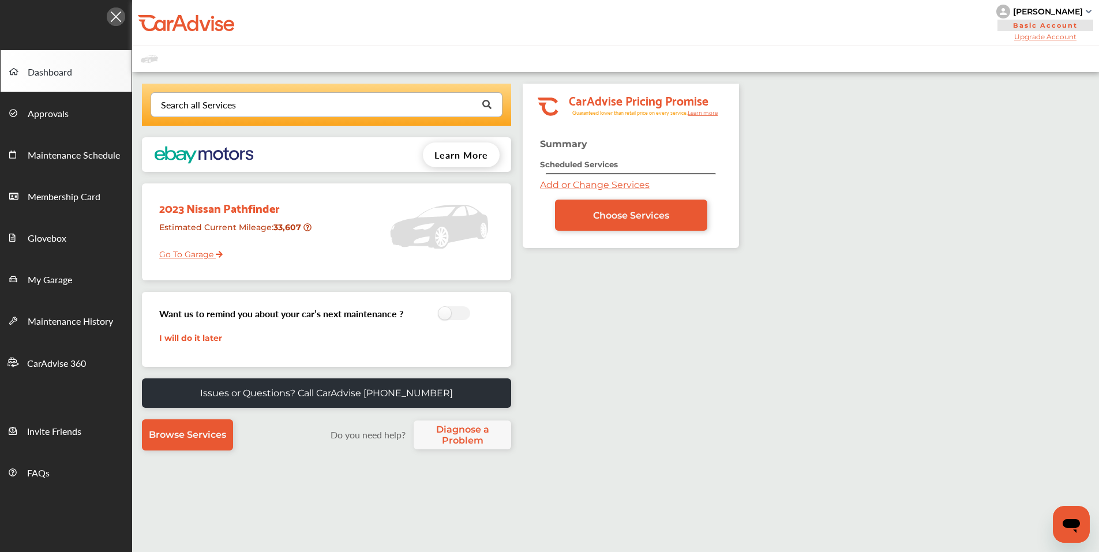  Describe the element at coordinates (190, 338) in the screenshot. I see `a: I will do it later` at that location.